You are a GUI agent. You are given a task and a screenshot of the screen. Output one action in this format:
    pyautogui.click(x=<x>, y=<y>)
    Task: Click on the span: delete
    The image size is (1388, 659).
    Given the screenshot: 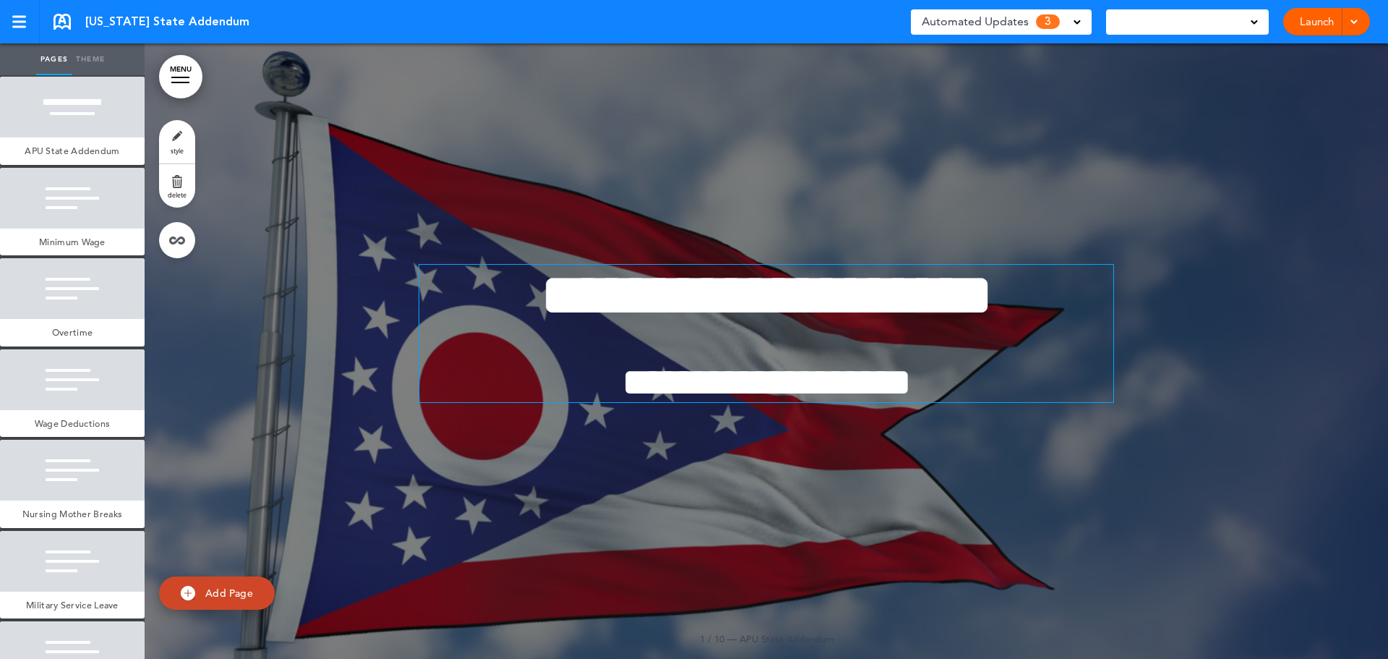 What is the action you would take?
    pyautogui.click(x=177, y=194)
    